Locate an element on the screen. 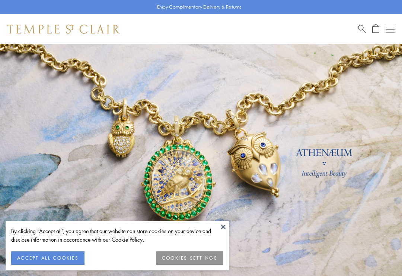  button: ACCEPT ALL COOKIES is located at coordinates (48, 258).